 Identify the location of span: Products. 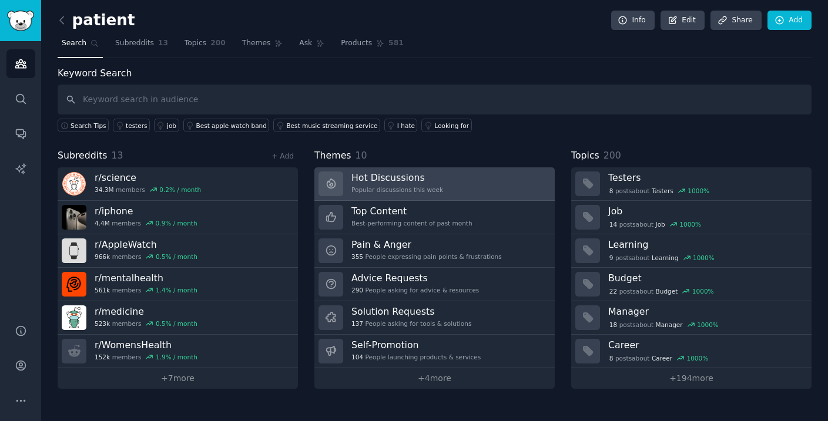
(356, 43).